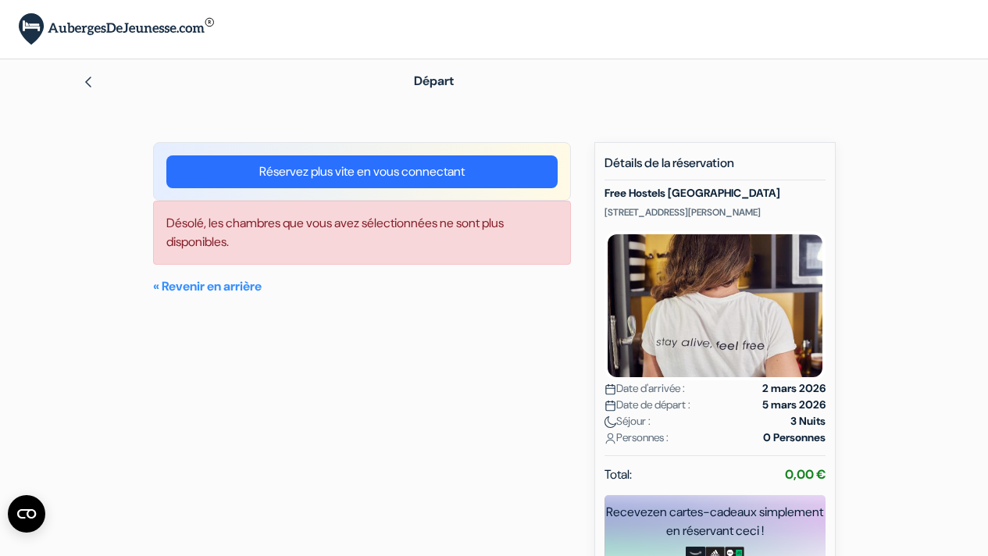 The height and width of the screenshot is (556, 988). Describe the element at coordinates (794, 405) in the screenshot. I see `strong: 5 mars 2026` at that location.